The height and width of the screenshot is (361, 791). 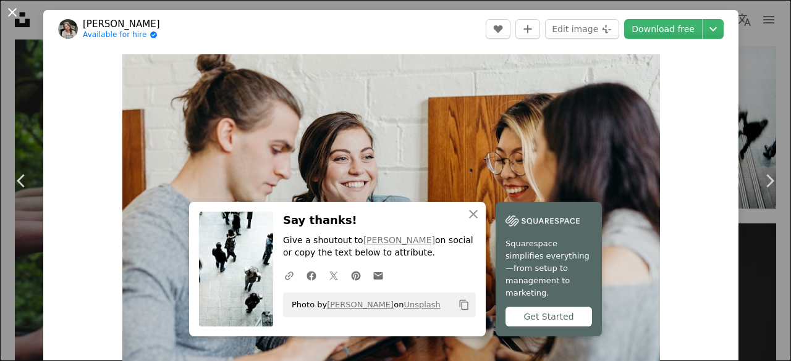 What do you see at coordinates (498, 29) in the screenshot?
I see `button: Like` at bounding box center [498, 29].